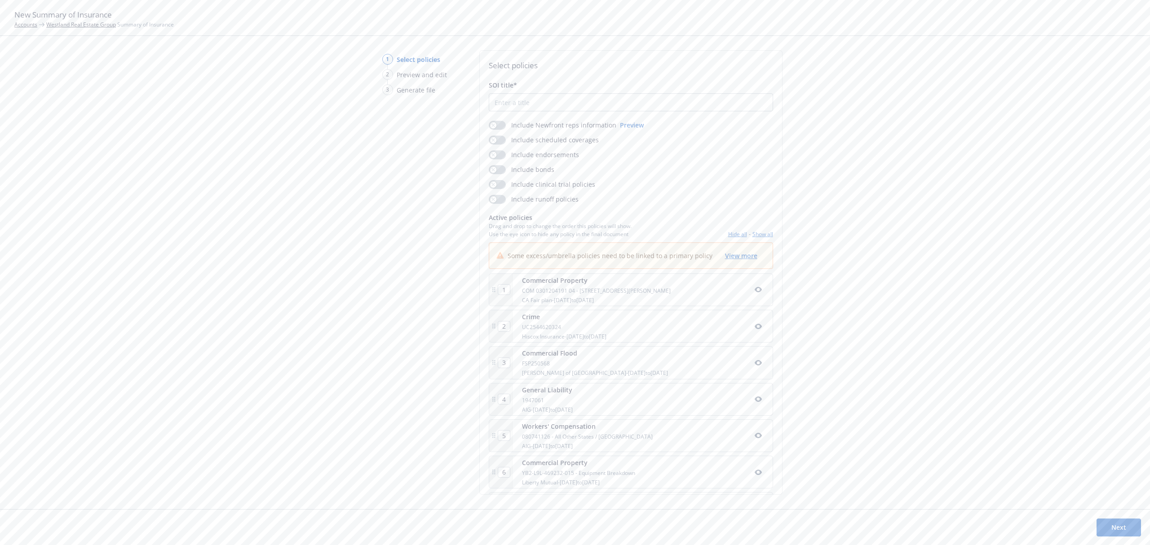  I want to click on div: Commercial Flood, so click(595, 353).